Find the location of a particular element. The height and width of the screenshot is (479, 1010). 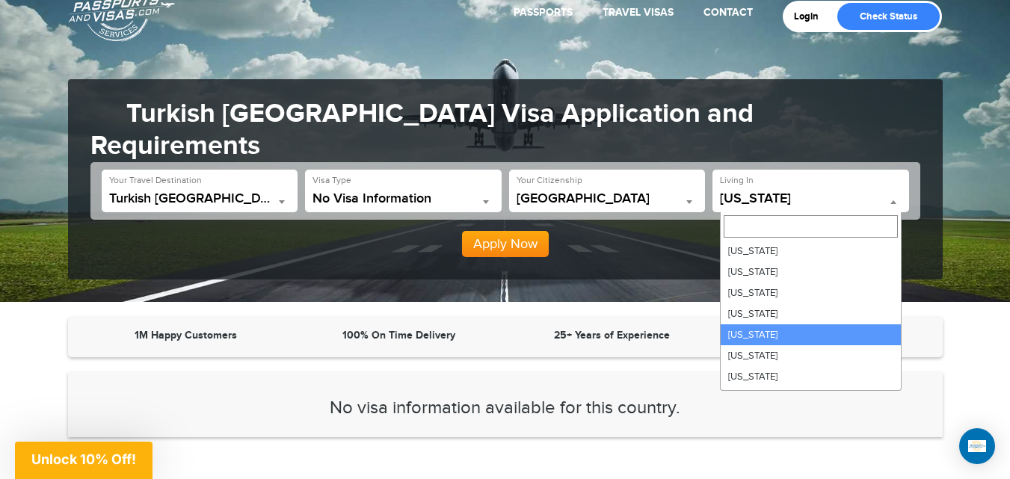

span: Unlock 10% Off! is located at coordinates (84, 459).